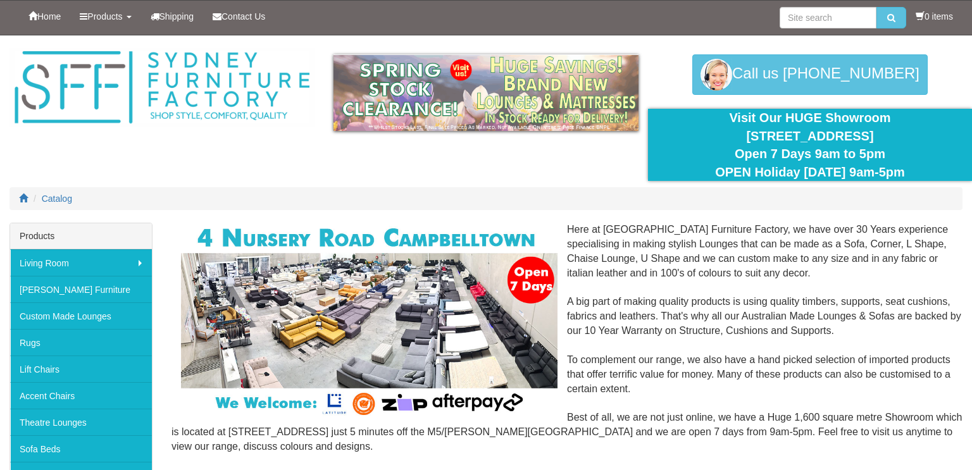 The image size is (972, 470). What do you see at coordinates (172, 16) in the screenshot?
I see `a: Shipping` at bounding box center [172, 16].